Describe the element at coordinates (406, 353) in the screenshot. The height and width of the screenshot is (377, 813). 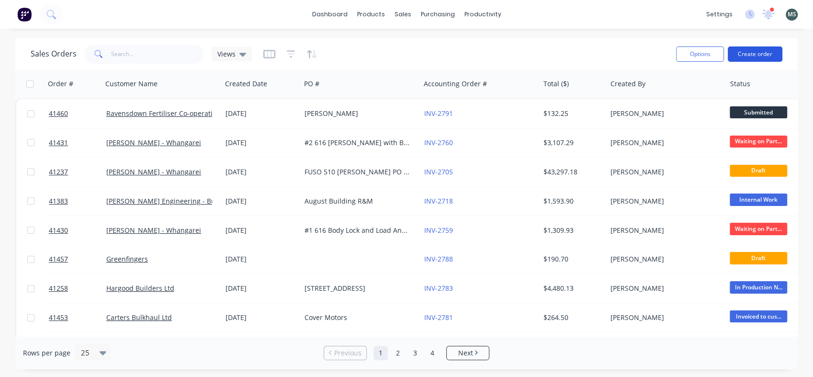
I see `ul: Pagination` at that location.